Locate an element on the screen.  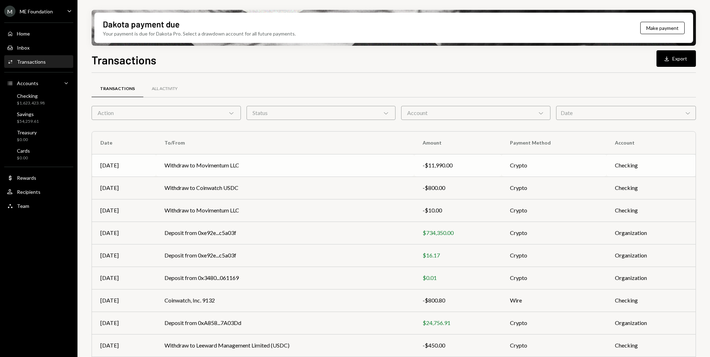
a: Accounts is located at coordinates (39, 83).